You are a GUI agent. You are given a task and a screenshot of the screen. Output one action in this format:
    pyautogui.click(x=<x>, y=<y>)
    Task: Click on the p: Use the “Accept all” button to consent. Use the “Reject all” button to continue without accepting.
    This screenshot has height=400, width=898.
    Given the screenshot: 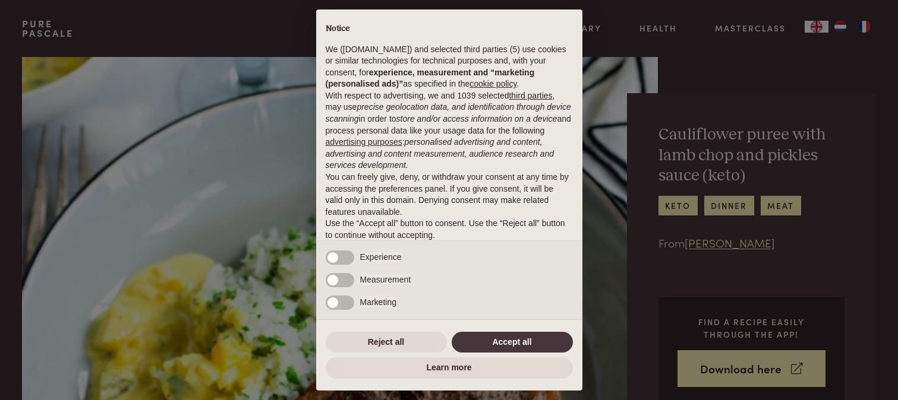 What is the action you would take?
    pyautogui.click(x=449, y=229)
    